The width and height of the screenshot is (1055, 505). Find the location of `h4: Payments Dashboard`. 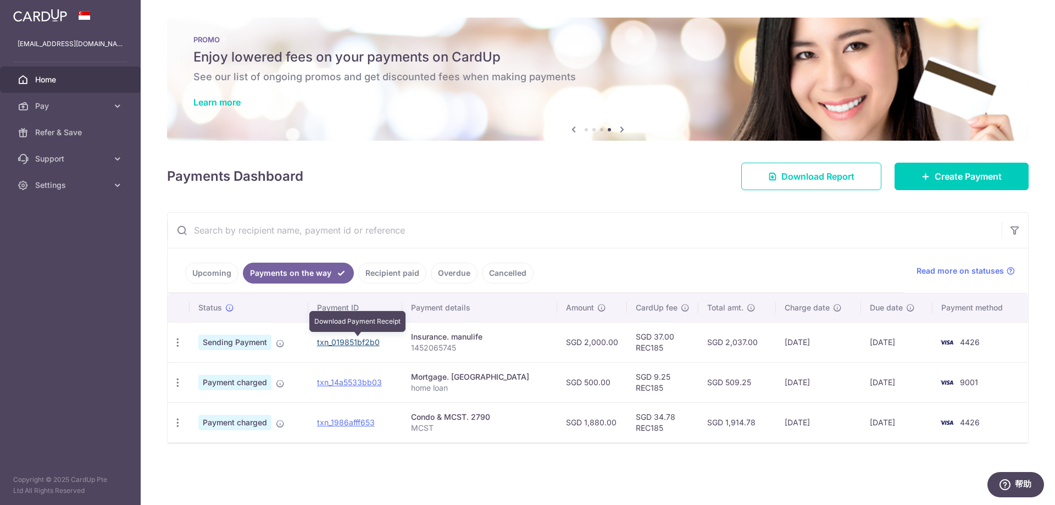

h4: Payments Dashboard is located at coordinates (235, 176).